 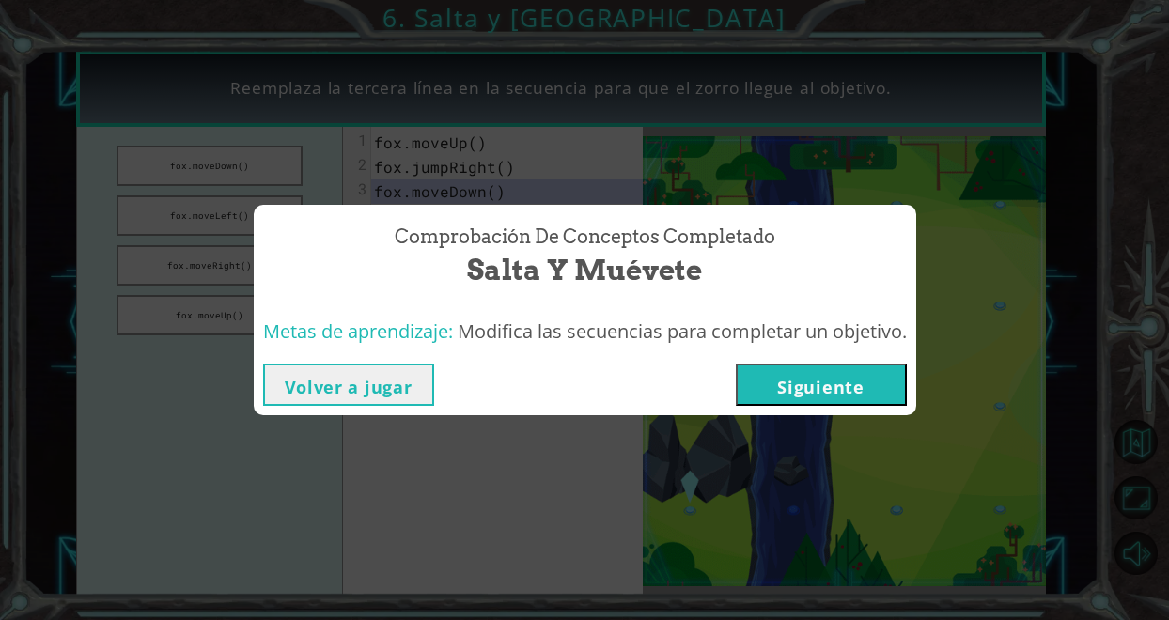 I want to click on button: Siguiente, so click(x=821, y=384).